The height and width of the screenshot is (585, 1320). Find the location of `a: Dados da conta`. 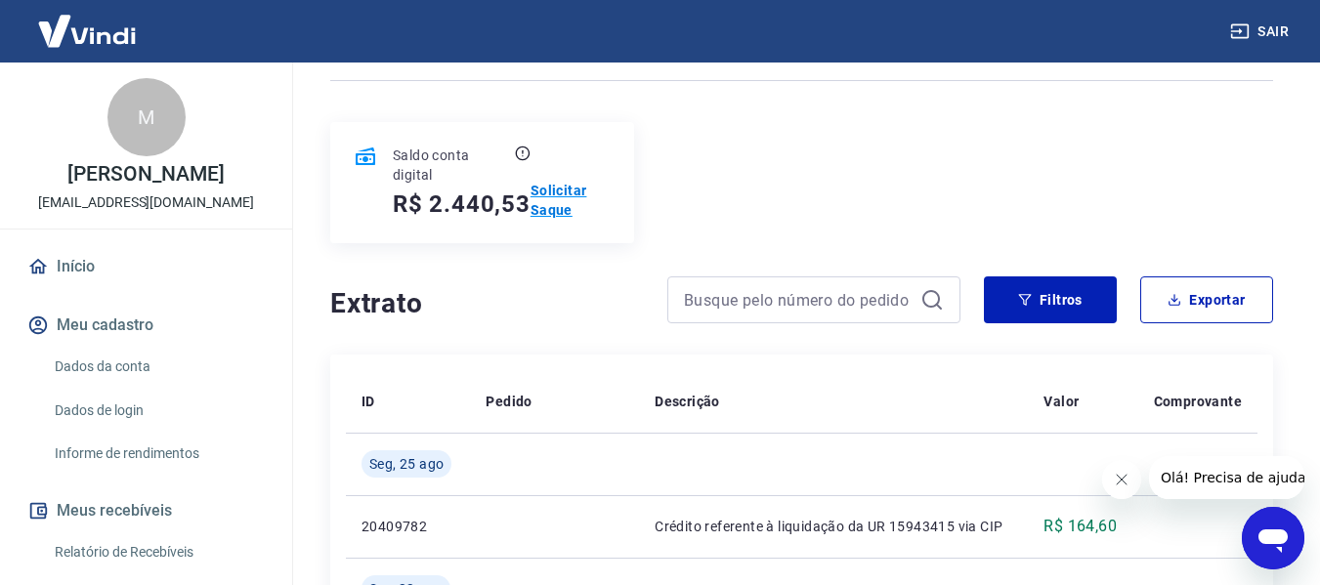

a: Dados da conta is located at coordinates (157, 366).